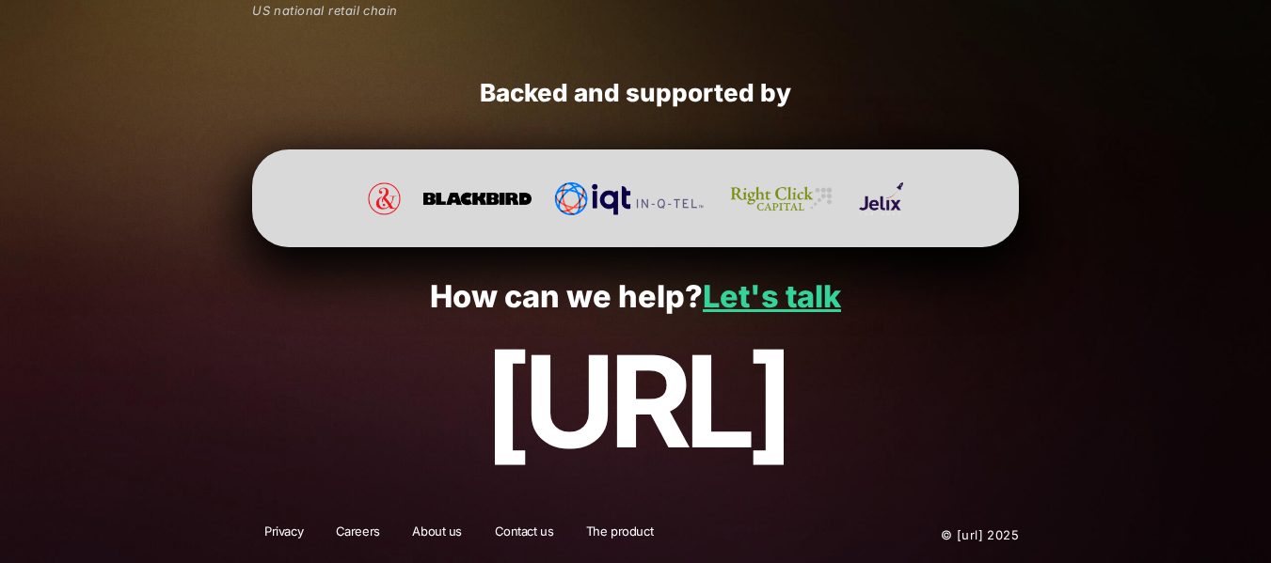 The height and width of the screenshot is (563, 1271). I want to click on a: The product, so click(619, 535).